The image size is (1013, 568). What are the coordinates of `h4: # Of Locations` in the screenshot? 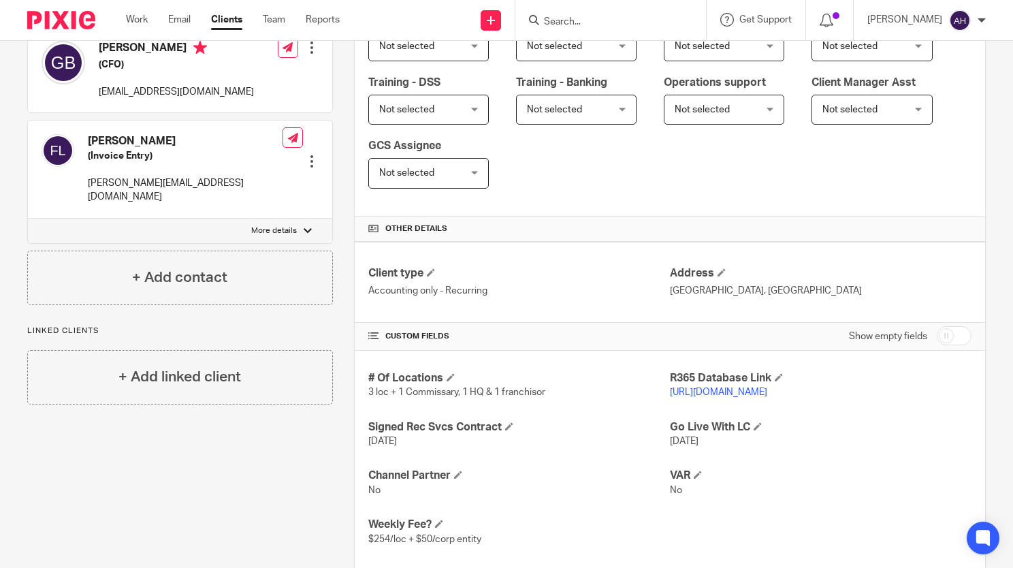 It's located at (519, 378).